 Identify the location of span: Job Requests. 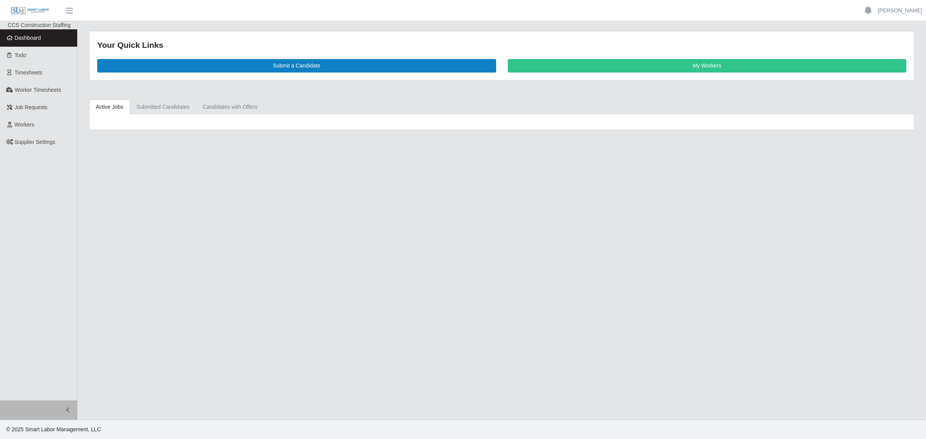
(31, 107).